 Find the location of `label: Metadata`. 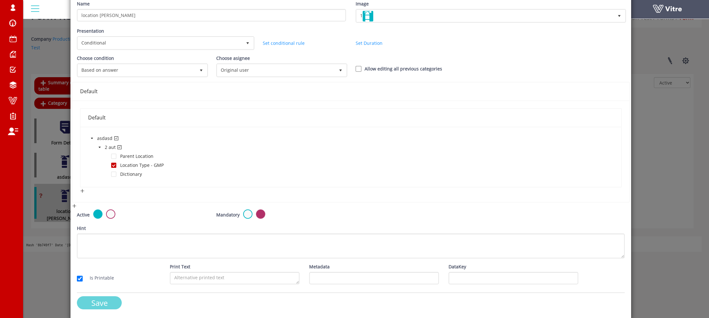

label: Metadata is located at coordinates (319, 267).